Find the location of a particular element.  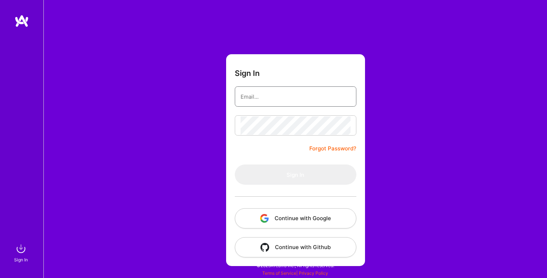

a: Terms of Service is located at coordinates (279, 273).